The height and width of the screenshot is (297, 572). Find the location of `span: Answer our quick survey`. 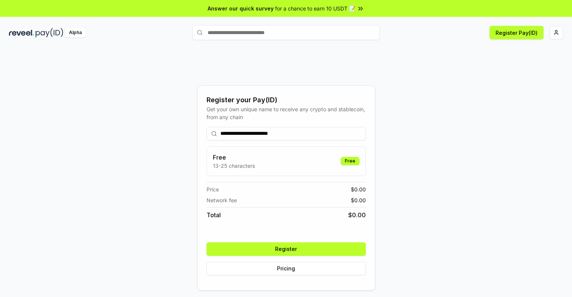

span: Answer our quick survey is located at coordinates (241, 8).